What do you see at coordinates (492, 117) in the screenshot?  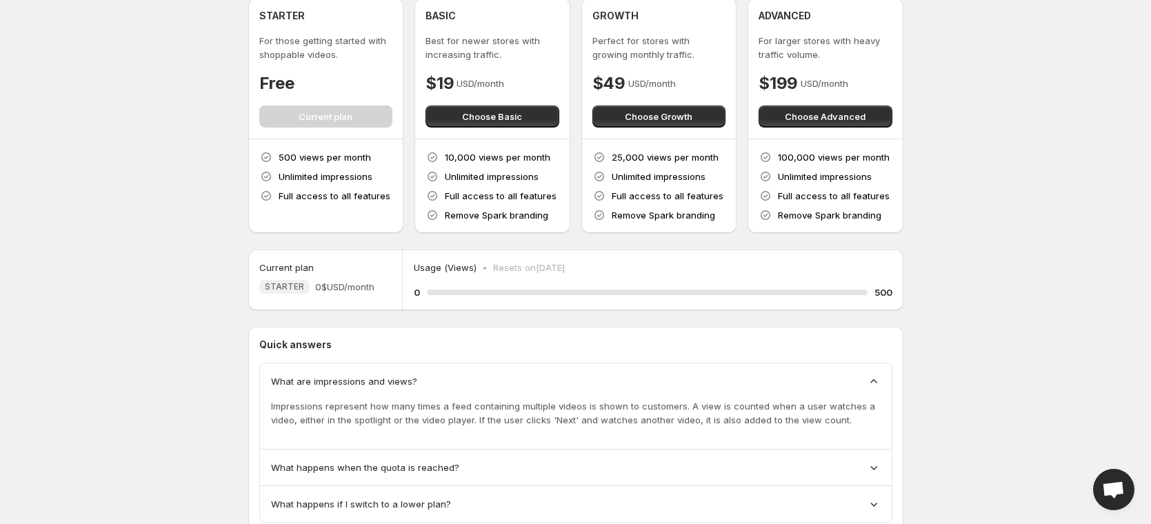 I see `span: Choose Basic` at bounding box center [492, 117].